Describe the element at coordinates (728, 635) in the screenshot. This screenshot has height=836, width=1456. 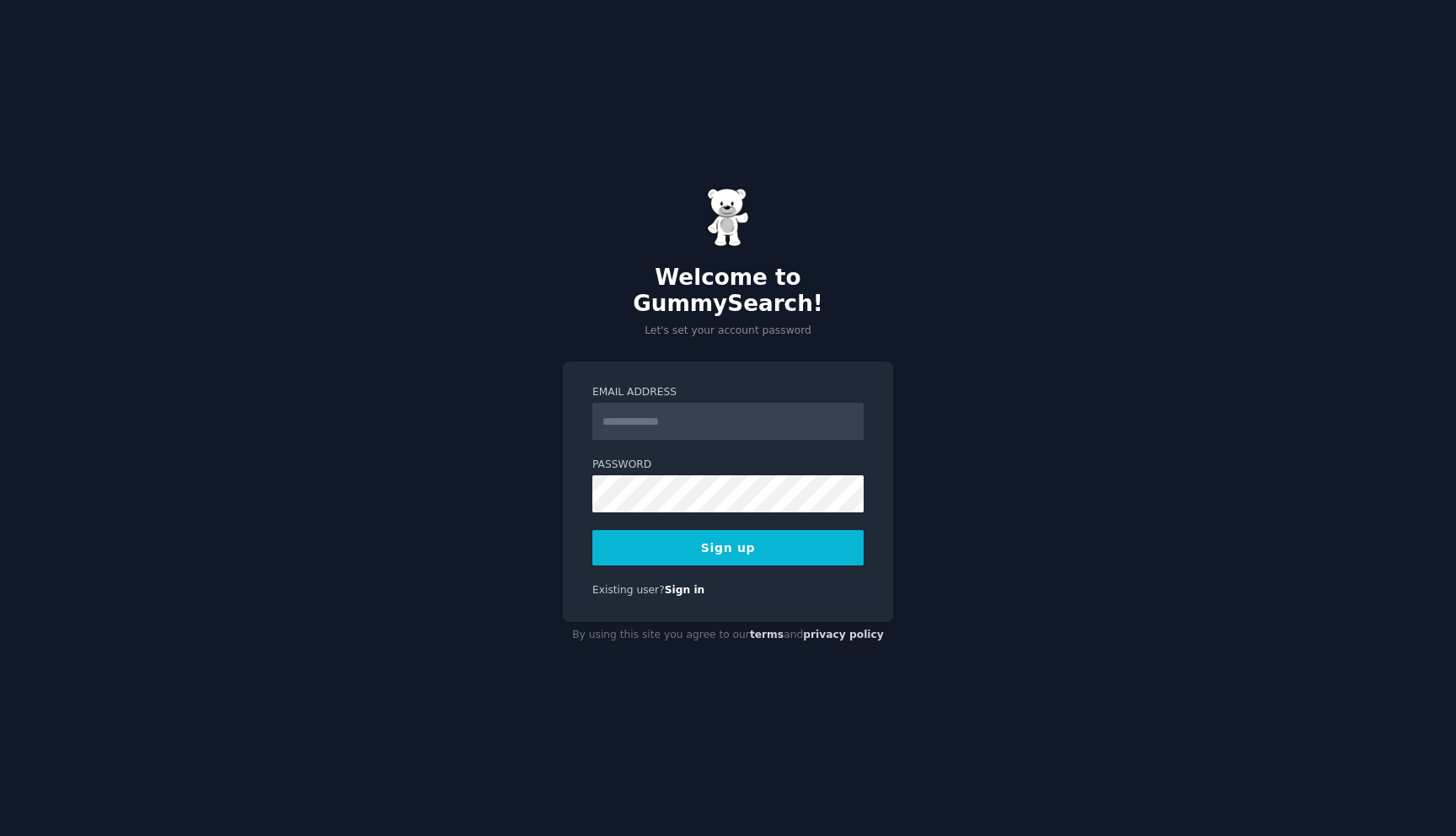
I see `div: By using this site you agree to our and` at that location.